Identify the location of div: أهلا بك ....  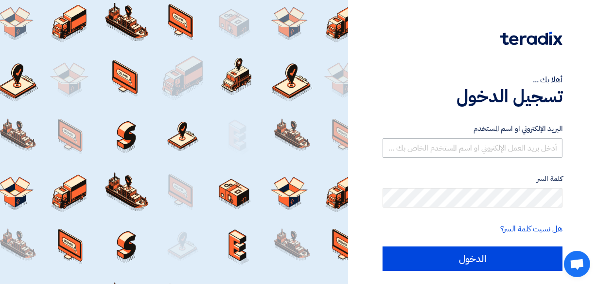
(473, 80).